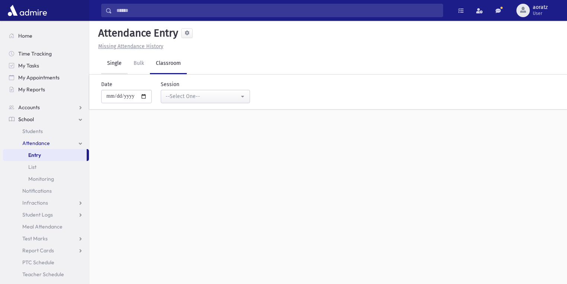 The width and height of the screenshot is (567, 284). Describe the element at coordinates (46, 119) in the screenshot. I see `a: School` at that location.